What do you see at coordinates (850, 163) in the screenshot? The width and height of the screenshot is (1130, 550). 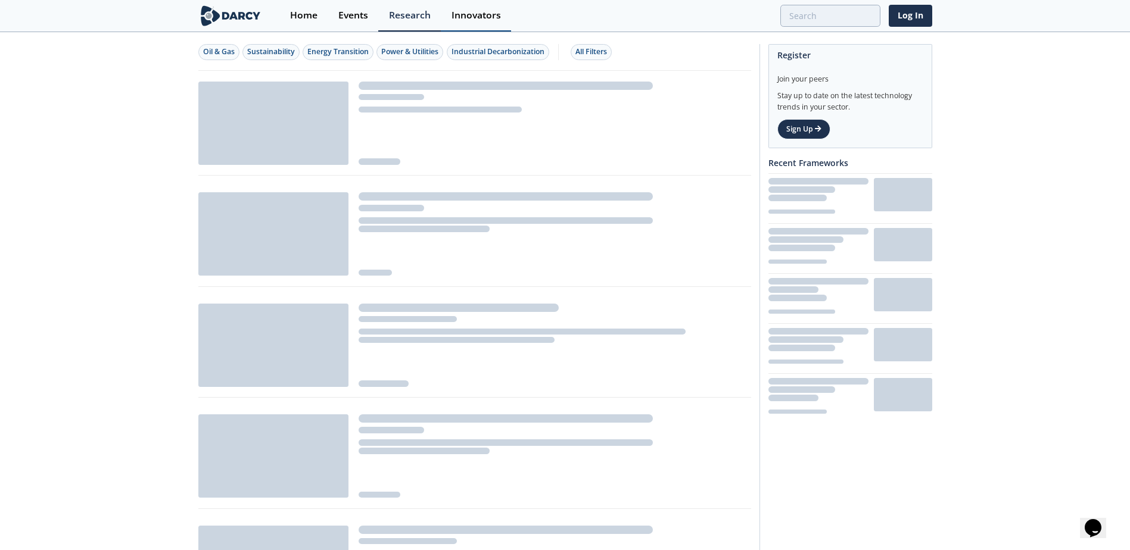 I see `div: Recent Frameworks` at bounding box center [850, 163].